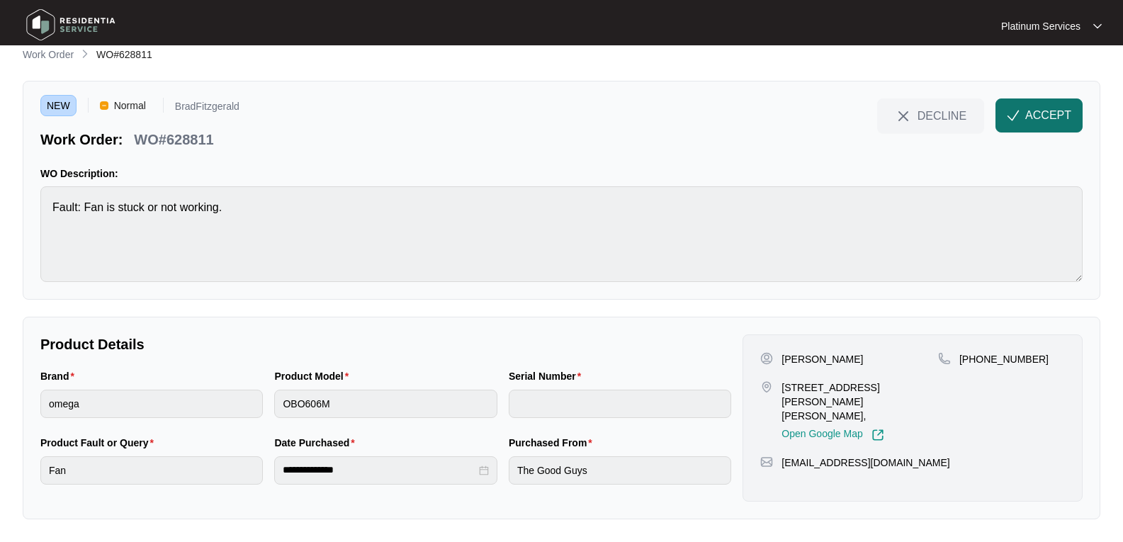 The width and height of the screenshot is (1123, 542). Describe the element at coordinates (1038, 115) in the screenshot. I see `button: check-IconACCEPT` at that location.